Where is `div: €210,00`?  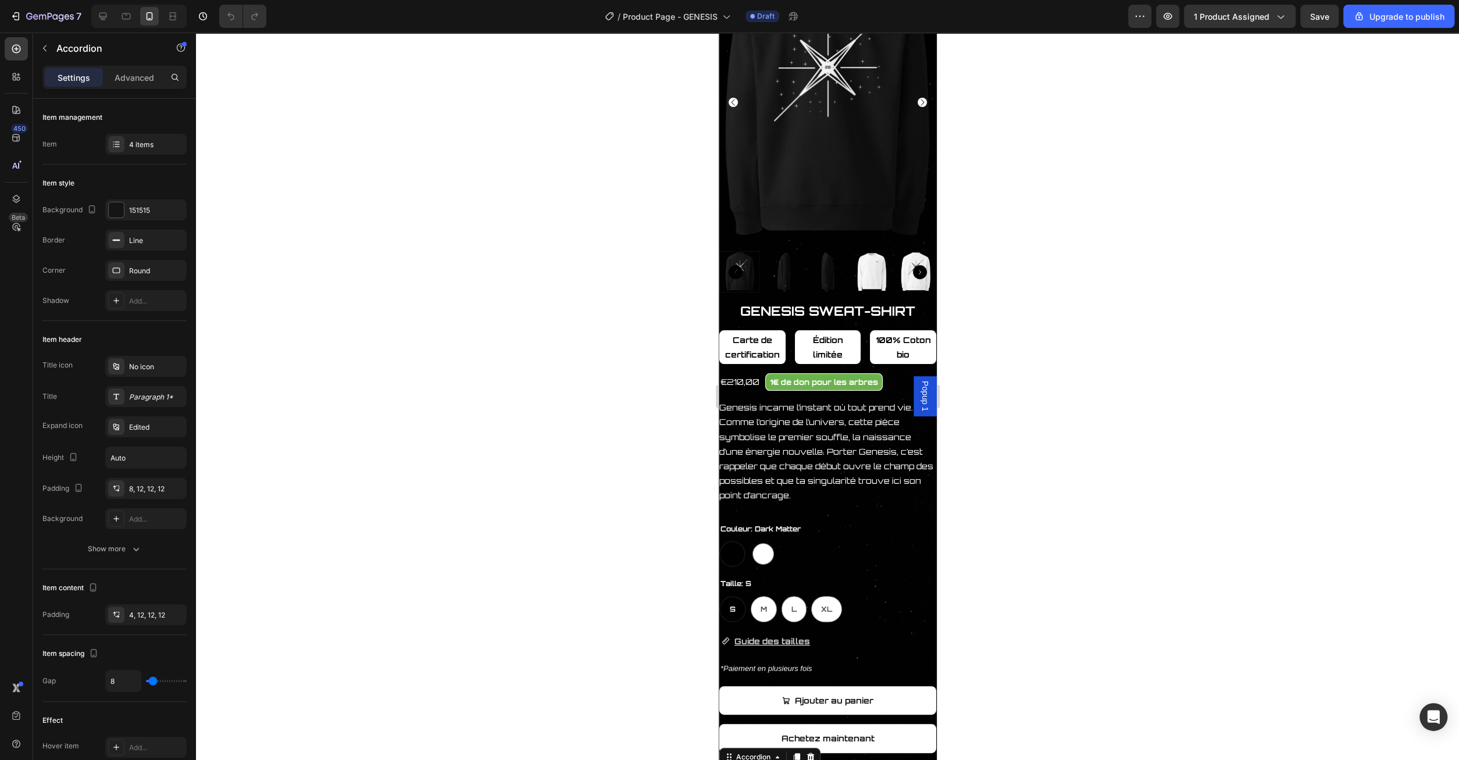 div: €210,00 is located at coordinates (21, 349).